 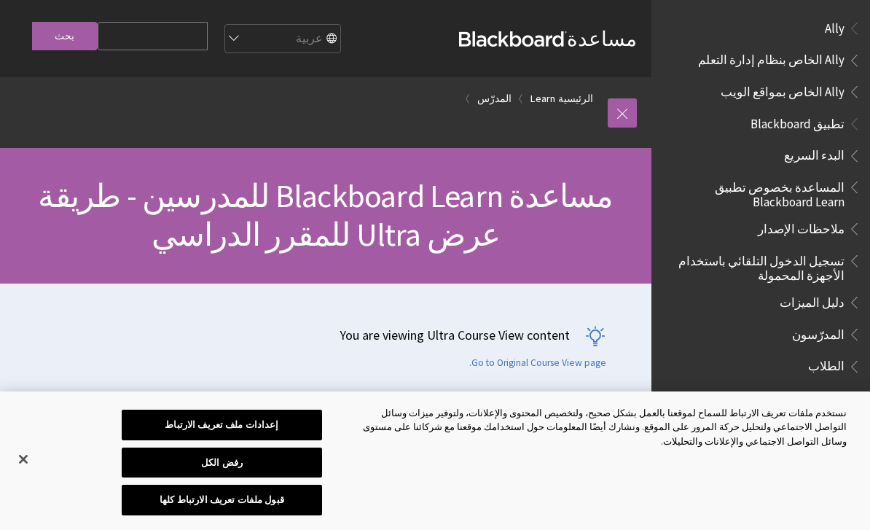 What do you see at coordinates (325, 215) in the screenshot?
I see `span: مساعدة Blackboard Learn للمدرسين - طريقة عرض Ultra للمقرر الدراسي` at bounding box center [325, 215].